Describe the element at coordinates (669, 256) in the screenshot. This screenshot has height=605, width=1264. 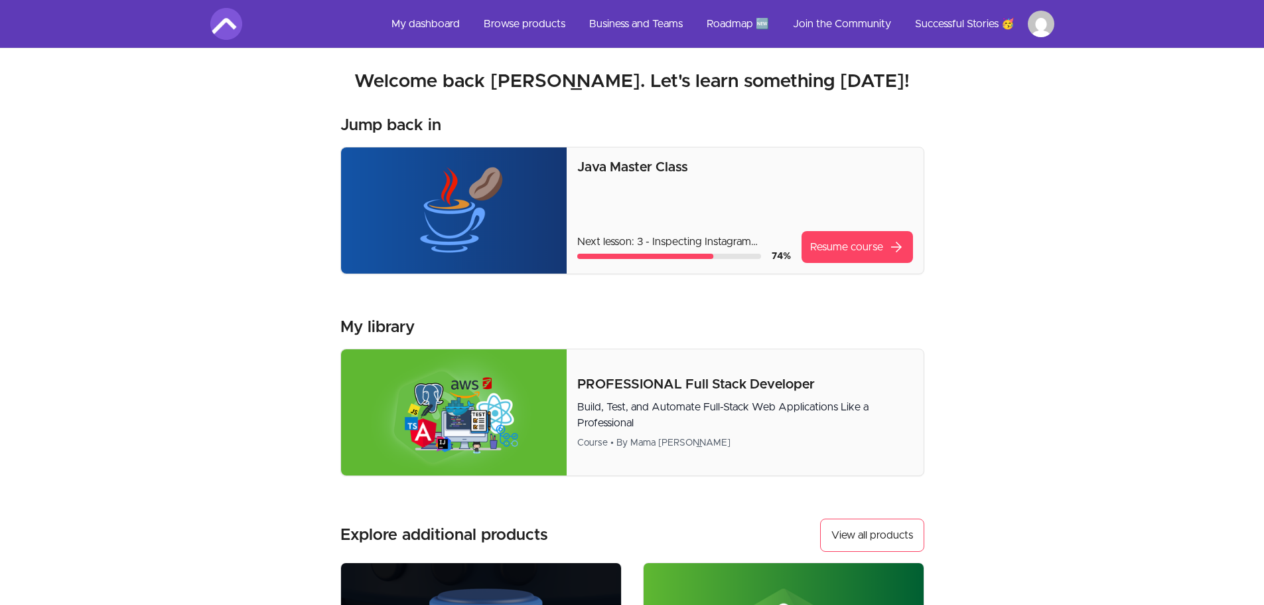
I see `div: Course progress` at that location.